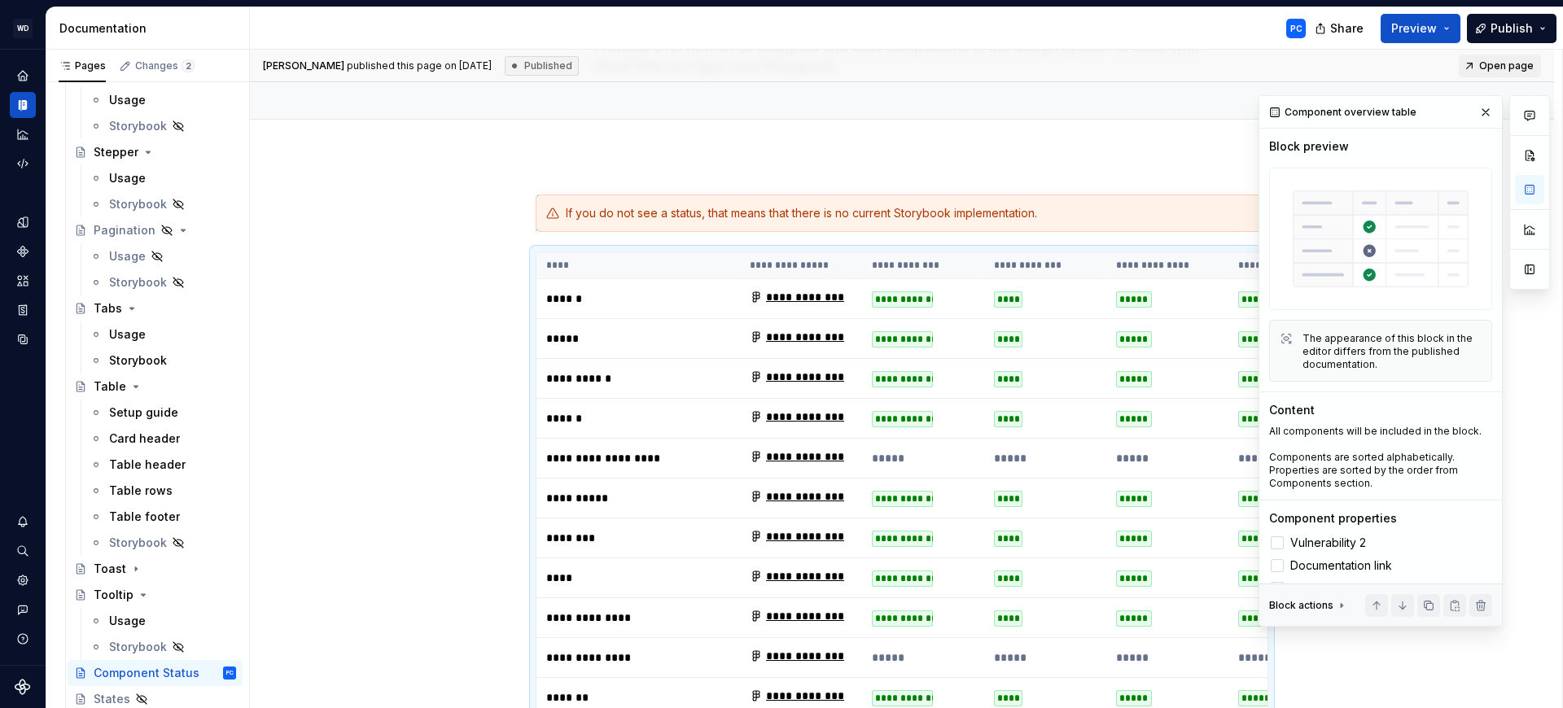  What do you see at coordinates (1499, 66) in the screenshot?
I see `a: Open page` at bounding box center [1499, 66].